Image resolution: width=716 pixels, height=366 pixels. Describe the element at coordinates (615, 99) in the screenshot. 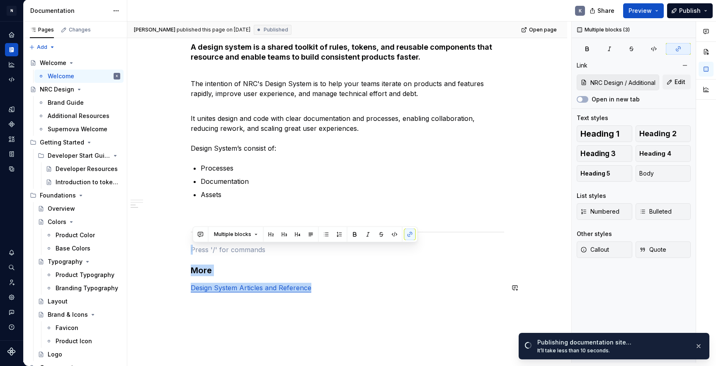

I see `label: Open in new tab` at that location.